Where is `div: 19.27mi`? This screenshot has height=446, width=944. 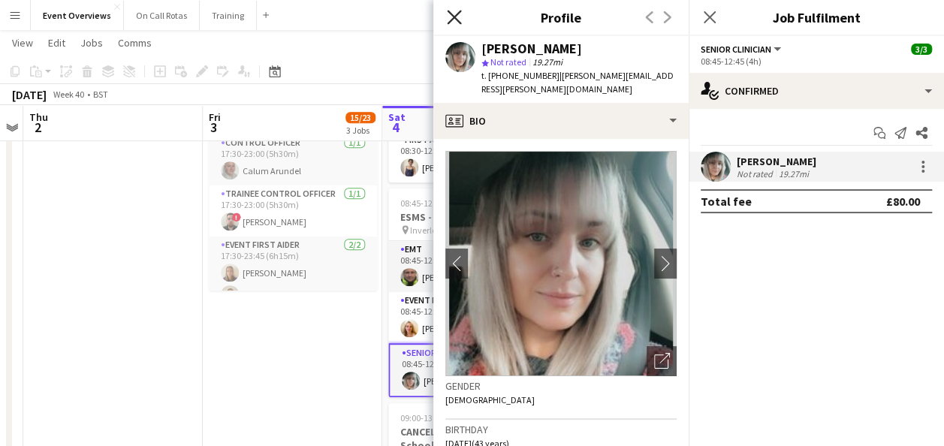 div: 19.27mi is located at coordinates (793, 173).